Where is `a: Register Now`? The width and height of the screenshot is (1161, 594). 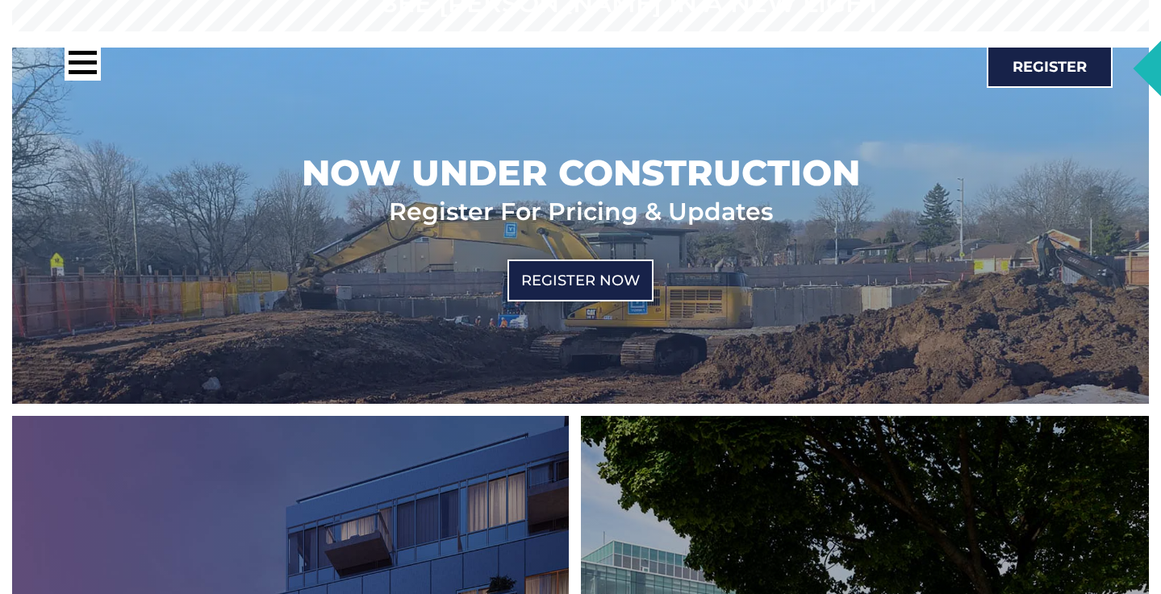
a: Register Now is located at coordinates (580, 281).